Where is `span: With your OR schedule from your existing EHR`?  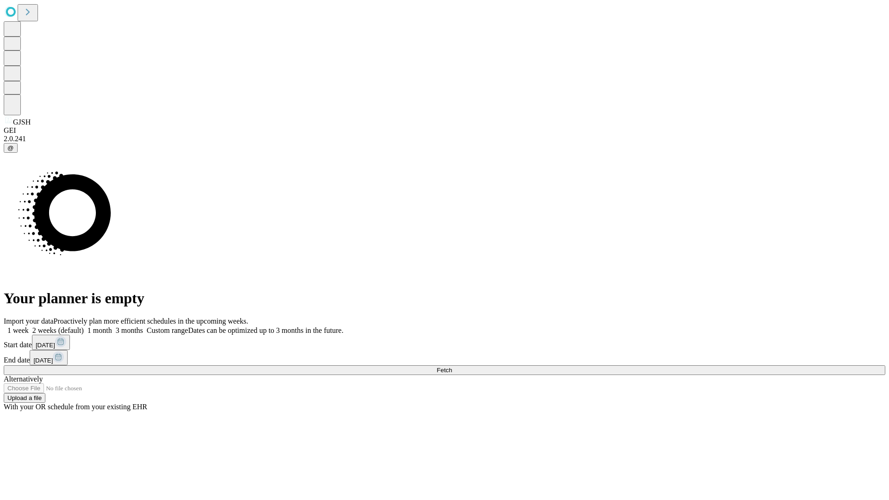 span: With your OR schedule from your existing EHR is located at coordinates (75, 407).